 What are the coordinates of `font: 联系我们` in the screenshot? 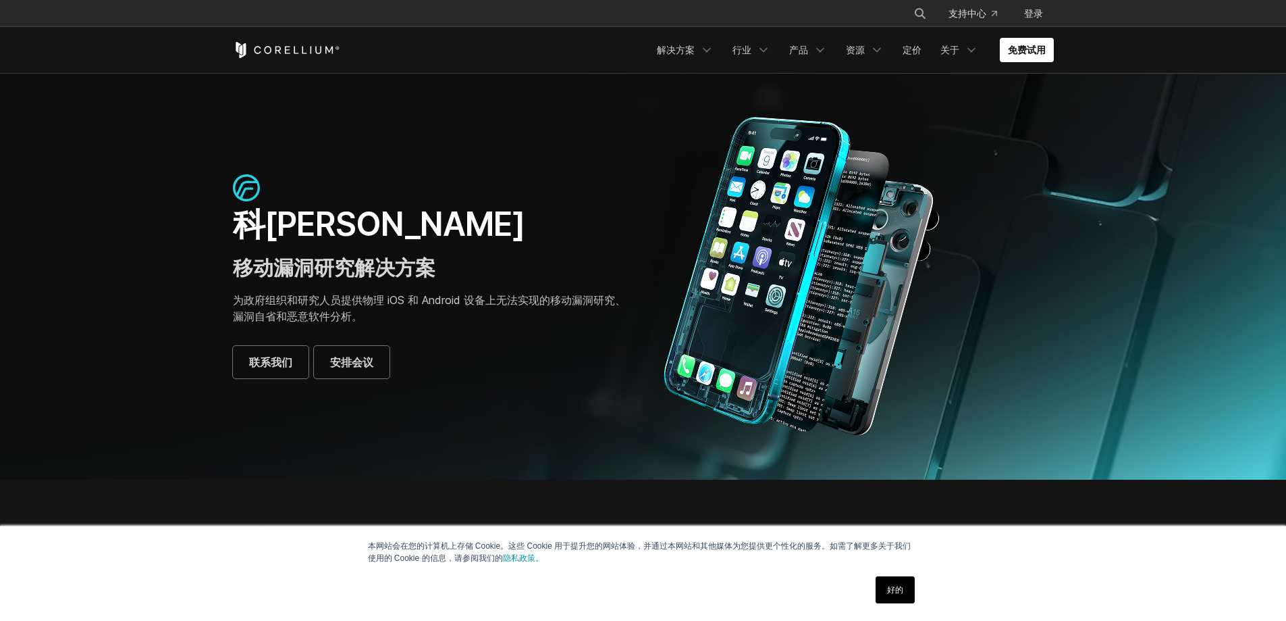 It's located at (271, 362).